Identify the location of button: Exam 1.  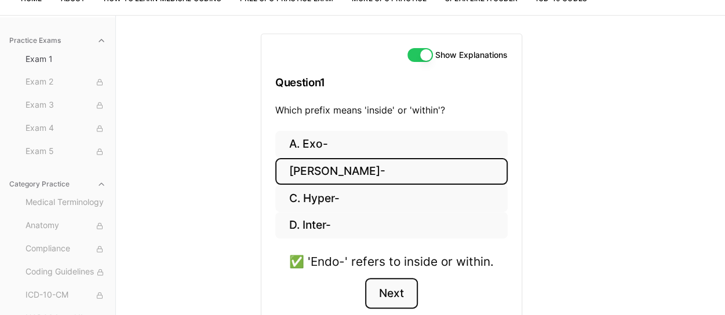
(65, 59).